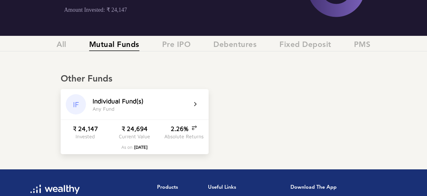  Describe the element at coordinates (214, 79) in the screenshot. I see `div: Other Funds` at that location.